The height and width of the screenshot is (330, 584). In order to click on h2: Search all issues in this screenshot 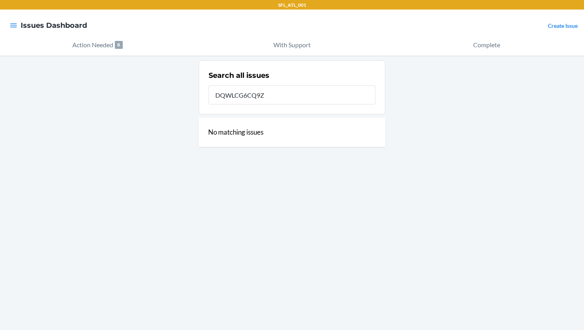, I will do `click(239, 75)`.